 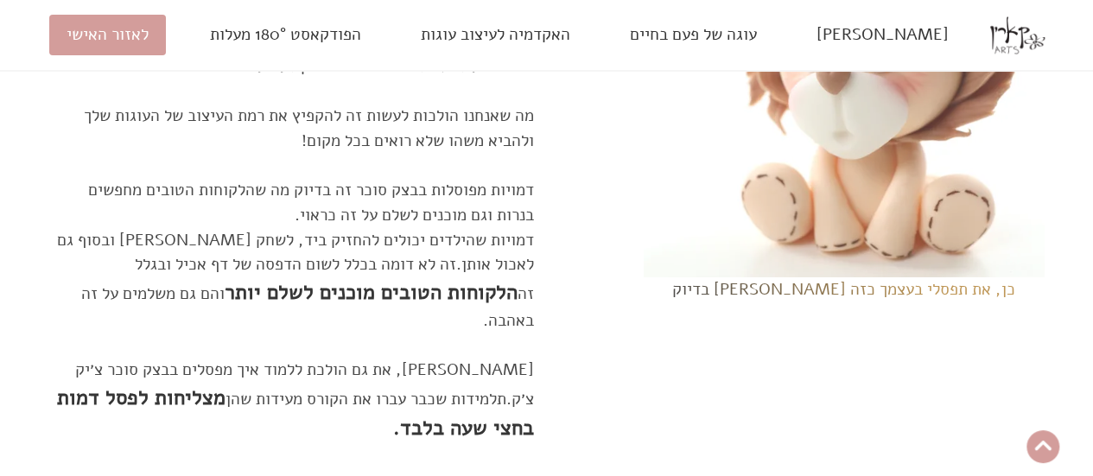 What do you see at coordinates (495, 35) in the screenshot?
I see `a: האקדמיה לעיצוב עוגות` at bounding box center [495, 35].